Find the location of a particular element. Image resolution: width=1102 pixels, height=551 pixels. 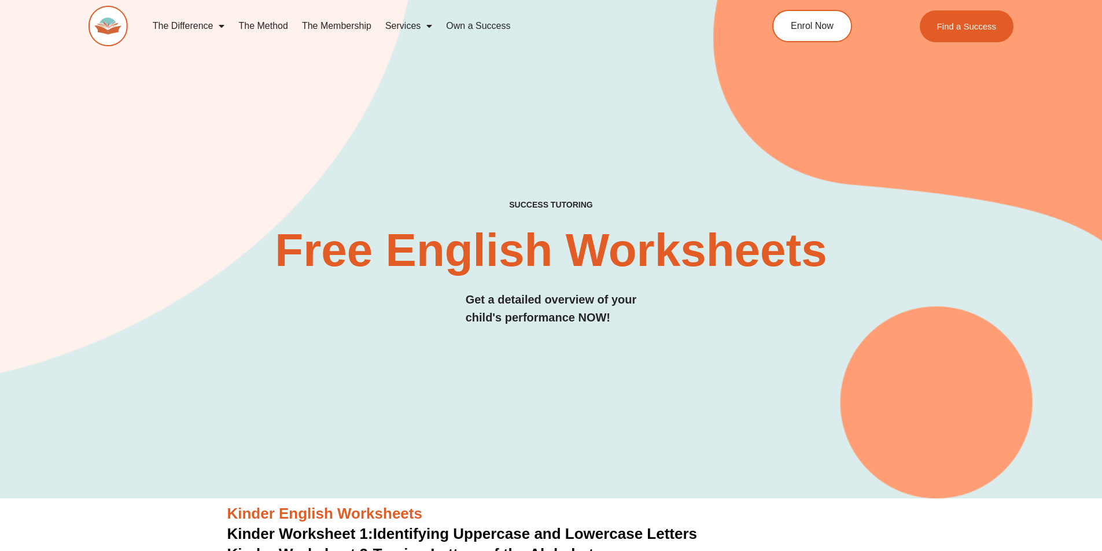

nav: Menu is located at coordinates (433, 26).